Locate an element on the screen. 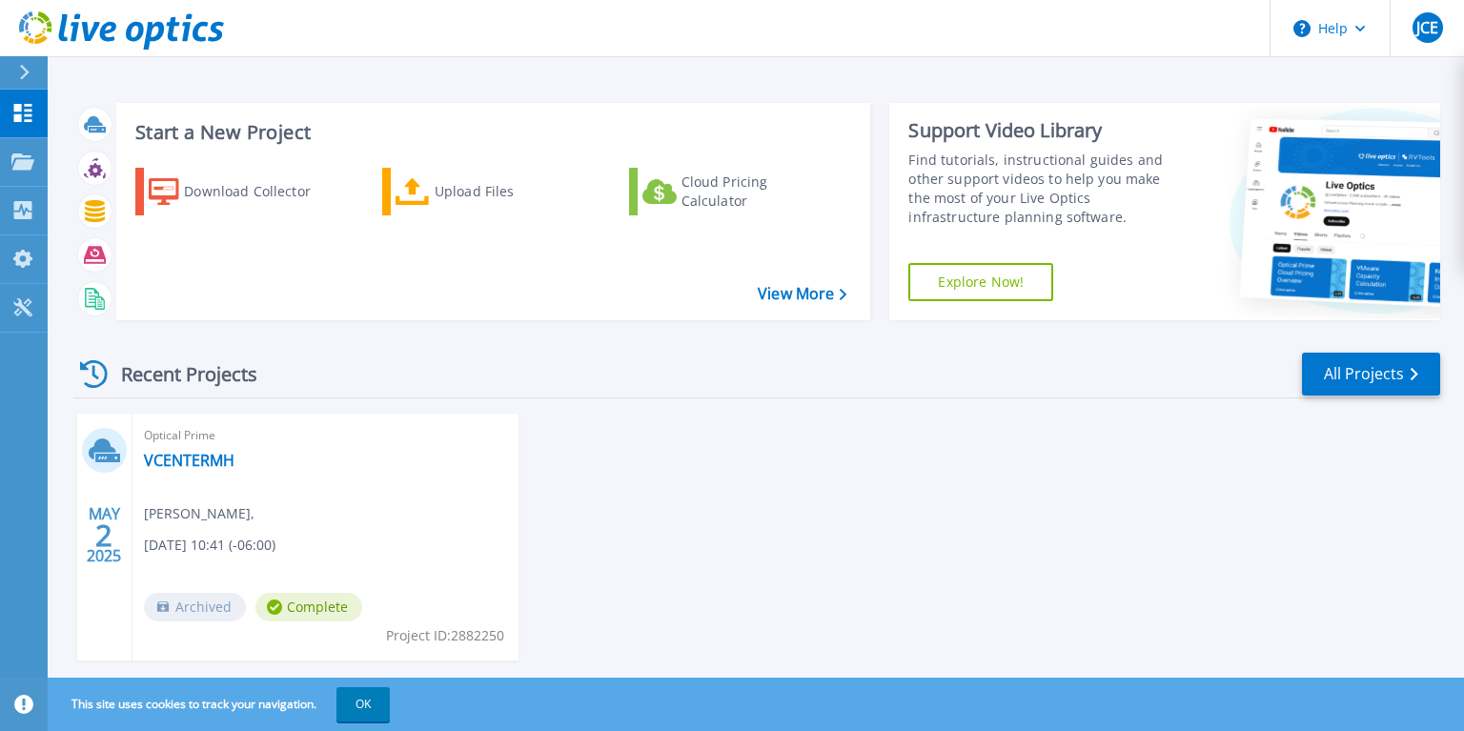 This screenshot has width=1464, height=731. div: Upload Files is located at coordinates (511, 192).